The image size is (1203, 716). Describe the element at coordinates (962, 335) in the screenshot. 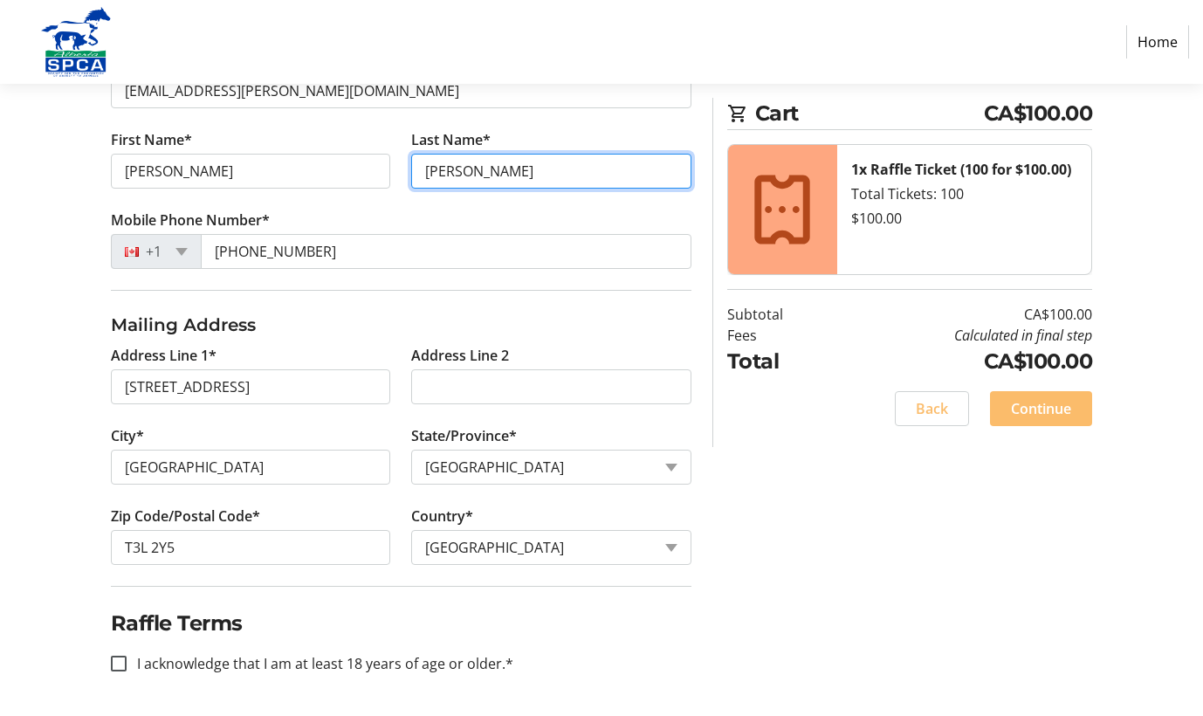

I see `td: Calculated in final step` at that location.